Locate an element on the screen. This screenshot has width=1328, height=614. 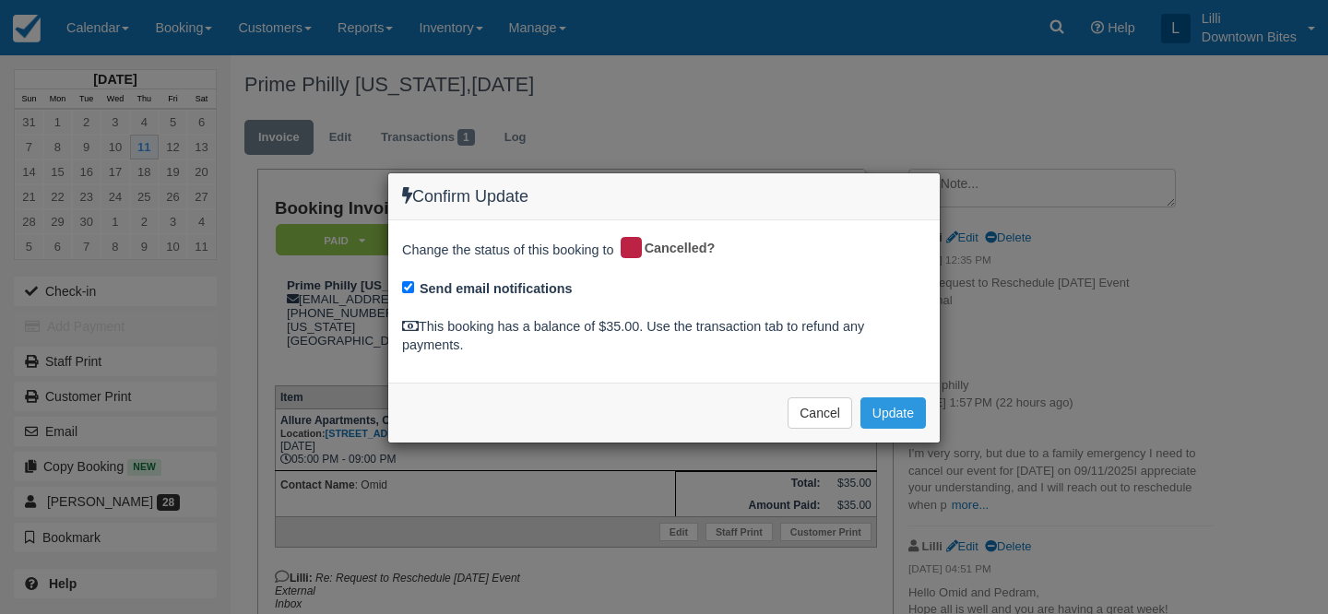
h4: Confirm Update is located at coordinates (664, 196).